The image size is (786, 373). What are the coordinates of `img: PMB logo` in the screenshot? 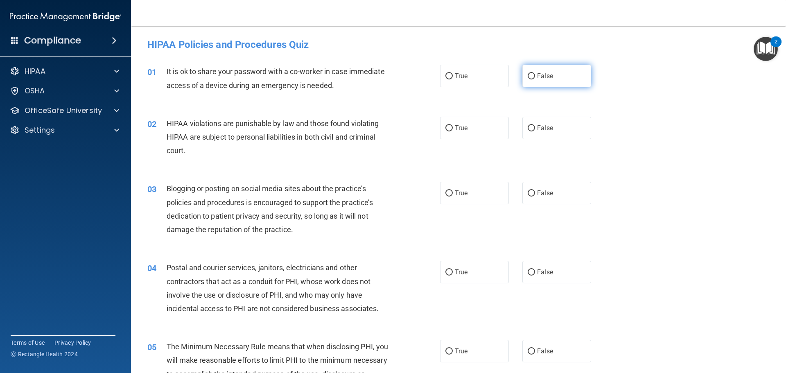 It's located at (66, 17).